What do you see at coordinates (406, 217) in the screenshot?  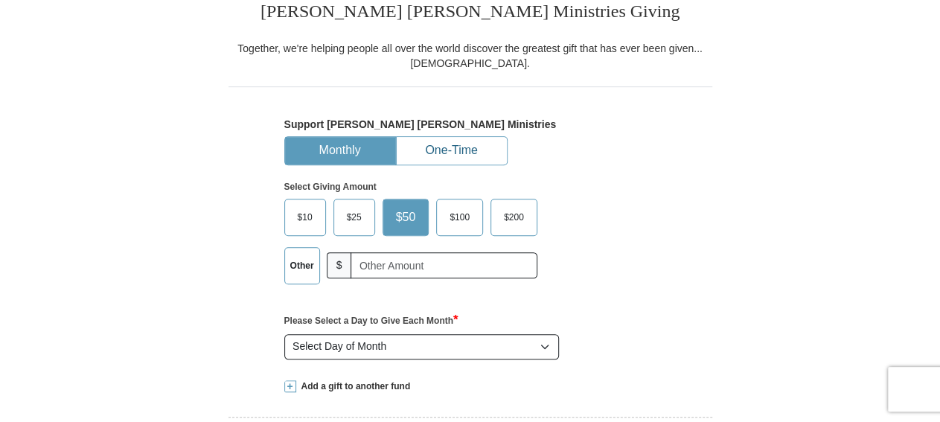 I see `span: $50` at bounding box center [406, 217].